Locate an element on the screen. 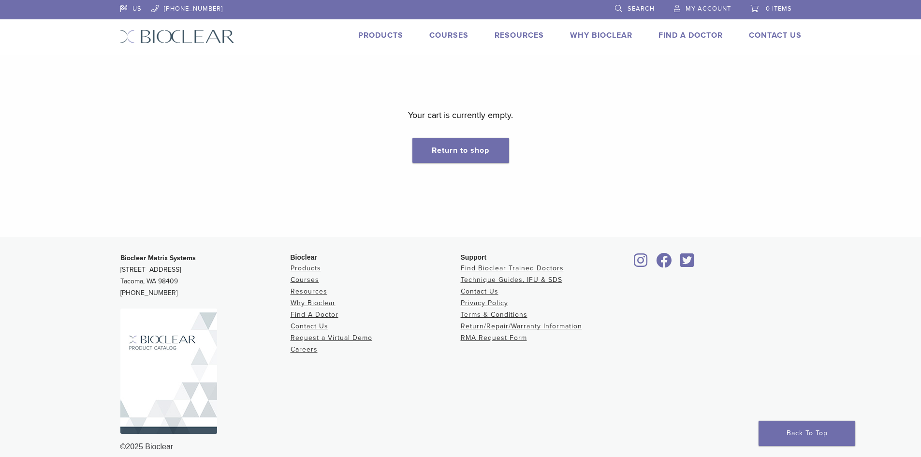 The image size is (921, 457). a: Privacy Policy is located at coordinates (485, 303).